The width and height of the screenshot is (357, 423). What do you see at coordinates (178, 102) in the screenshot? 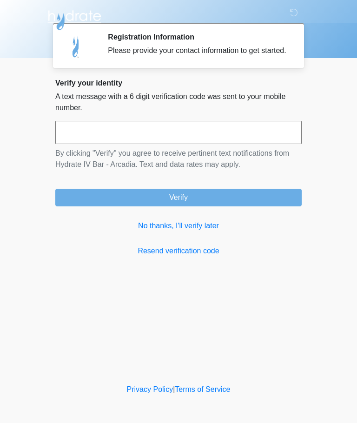
I see `p: A text message with a 6 digit verification code was sent to your mobile number.` at bounding box center [178, 102].